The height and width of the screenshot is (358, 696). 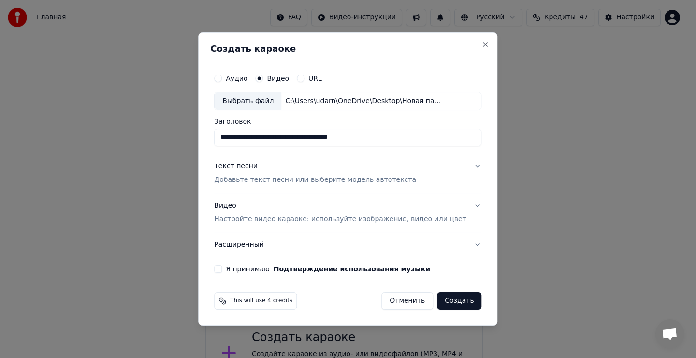 I want to click on button: Создать, so click(x=459, y=301).